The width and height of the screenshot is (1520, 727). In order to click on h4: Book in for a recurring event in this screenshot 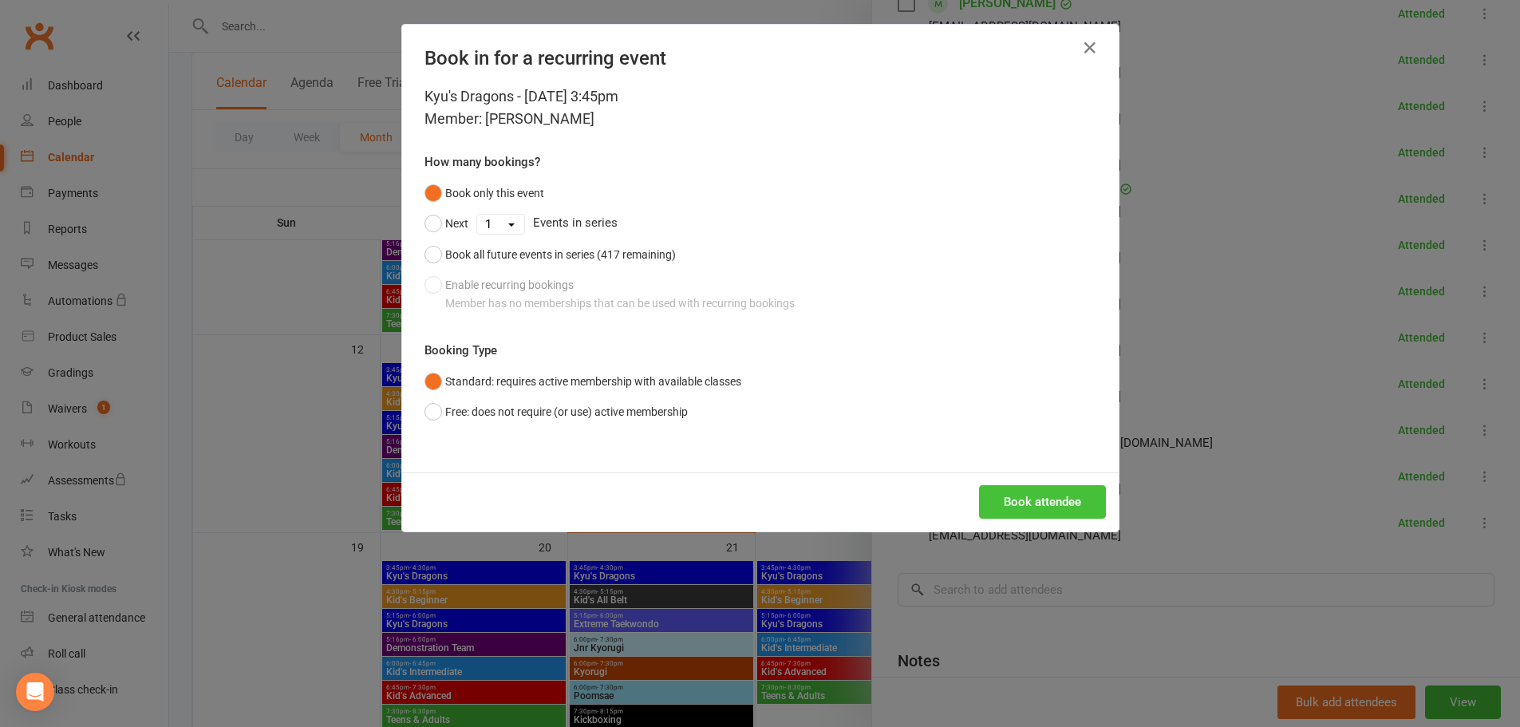, I will do `click(760, 58)`.